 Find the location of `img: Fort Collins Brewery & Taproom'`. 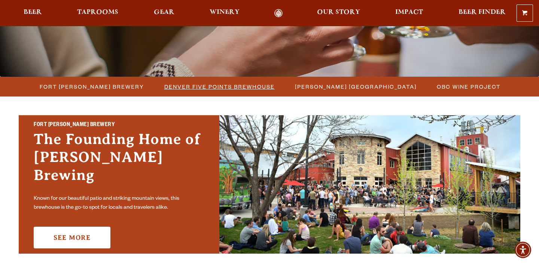

img: Fort Collins Brewery & Taproom' is located at coordinates (370, 184).